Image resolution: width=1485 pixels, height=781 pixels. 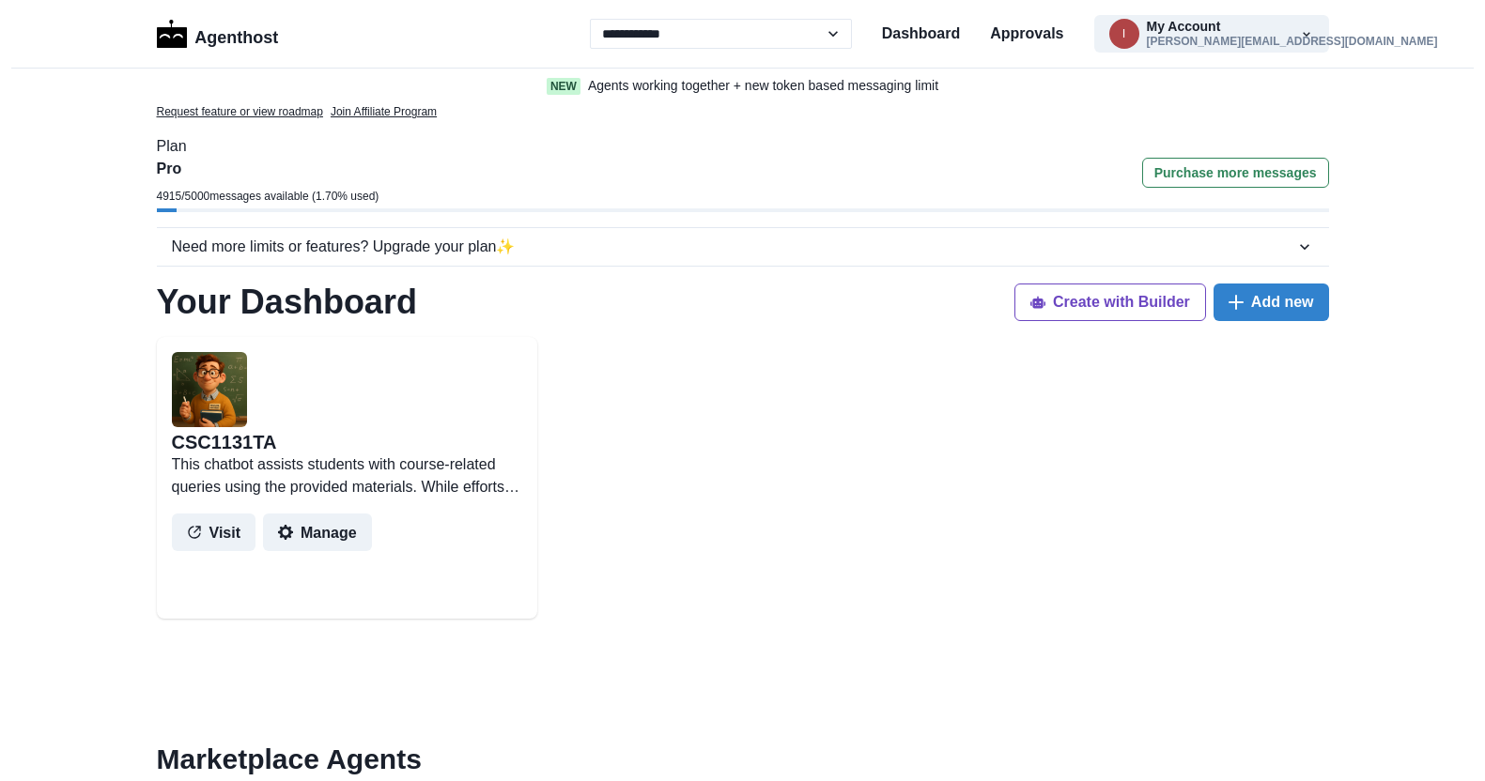 What do you see at coordinates (1026, 34) in the screenshot?
I see `a: Approvals` at bounding box center [1026, 34].